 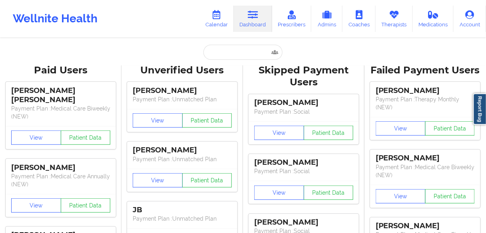 I want to click on a: Report Bug, so click(x=479, y=109).